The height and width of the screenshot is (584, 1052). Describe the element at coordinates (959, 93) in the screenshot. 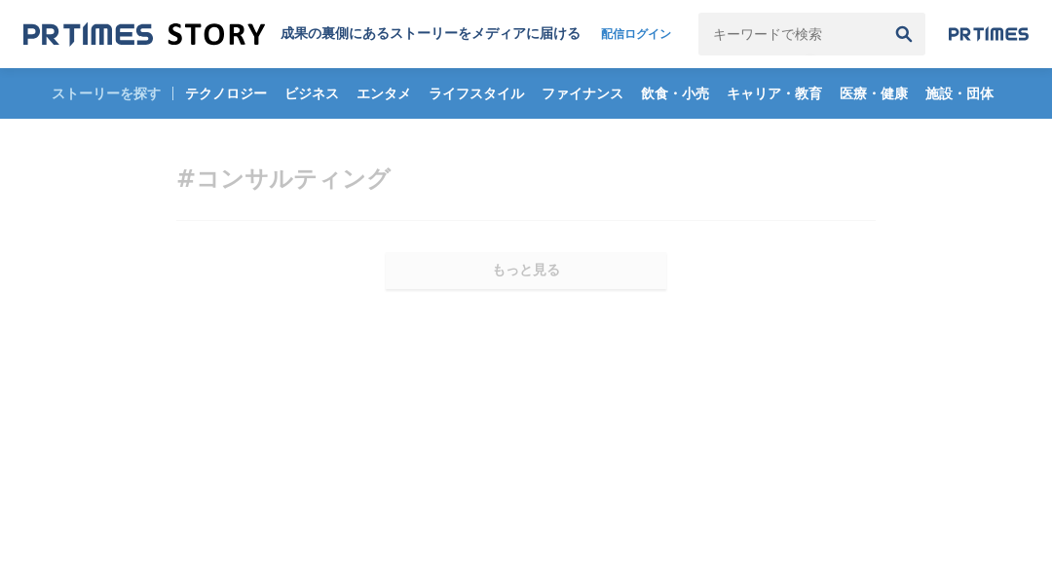

I see `span: 施設・団体` at that location.